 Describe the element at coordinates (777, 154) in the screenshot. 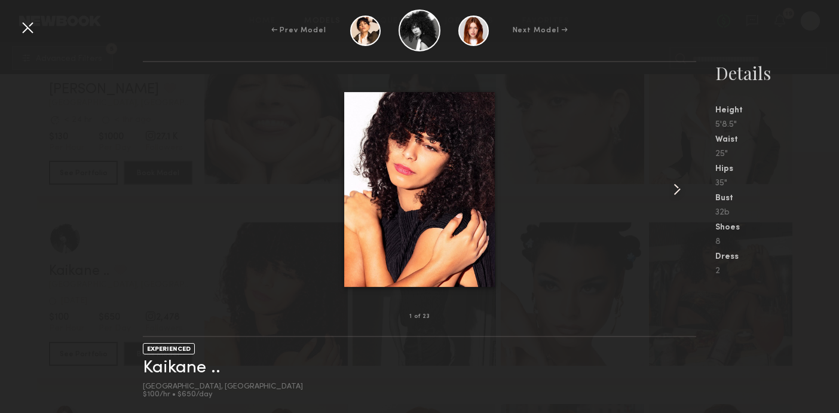

I see `div: 25"` at that location.